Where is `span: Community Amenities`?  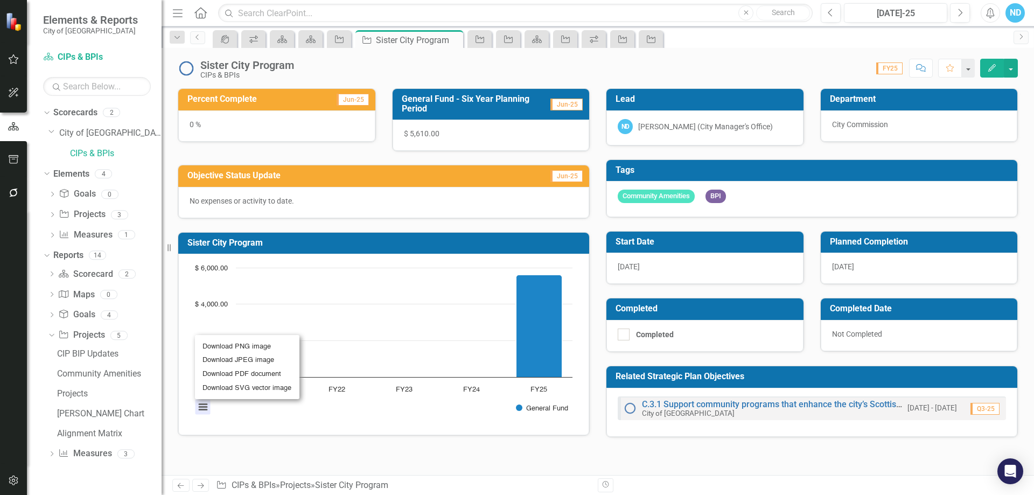
span: Community Amenities is located at coordinates (656, 196).